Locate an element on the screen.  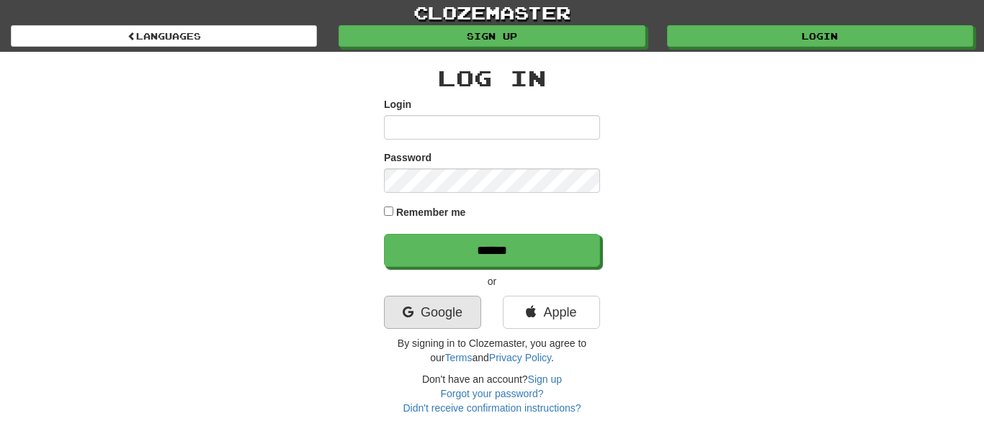
a: Google is located at coordinates (432, 313).